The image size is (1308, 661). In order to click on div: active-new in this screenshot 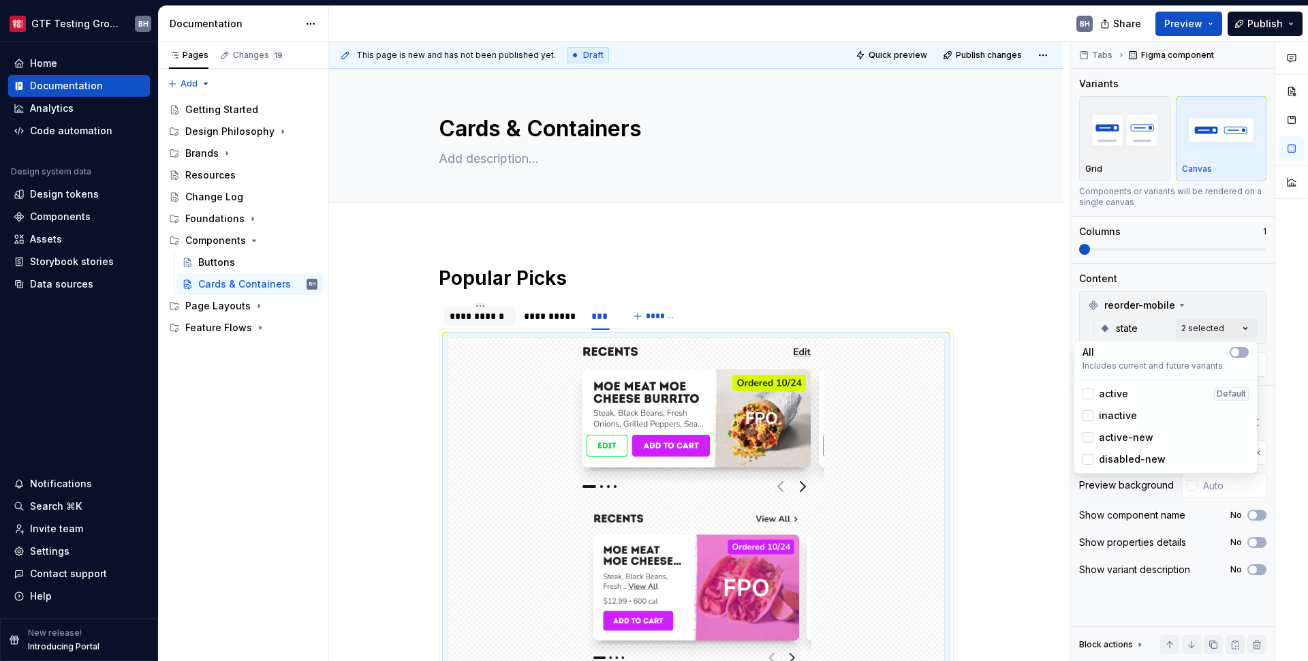, I will do `click(1118, 437)`.